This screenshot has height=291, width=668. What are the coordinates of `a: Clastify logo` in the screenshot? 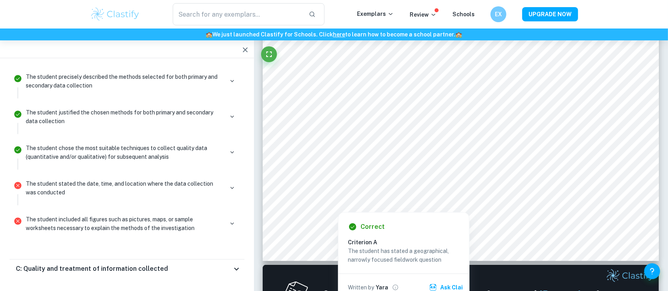 It's located at (115, 14).